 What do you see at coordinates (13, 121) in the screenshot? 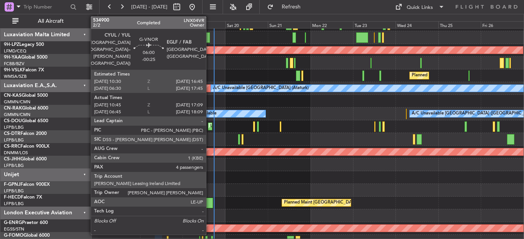
I see `span: CS-DOU` at bounding box center [13, 121].